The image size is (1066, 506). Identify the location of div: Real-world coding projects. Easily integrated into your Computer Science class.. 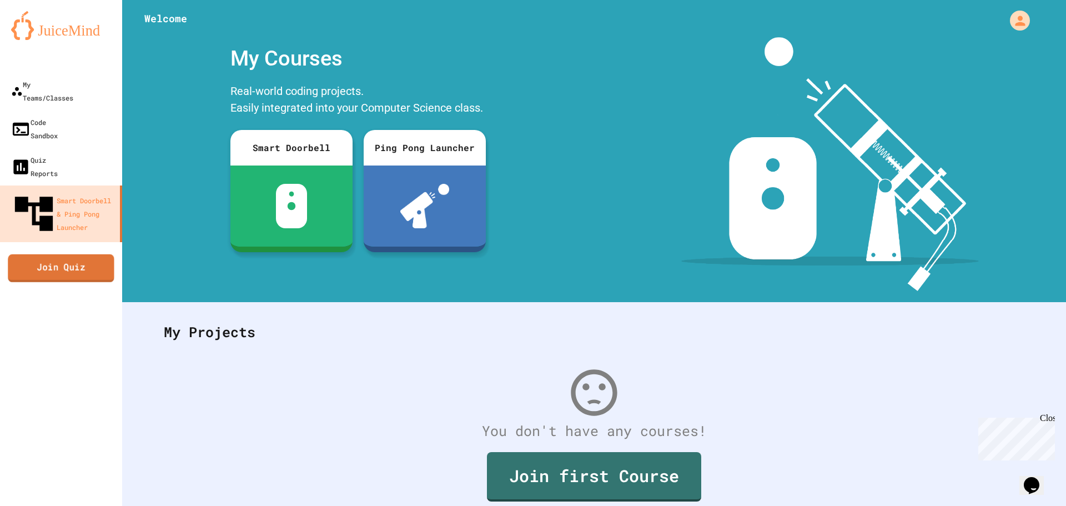
(358, 100).